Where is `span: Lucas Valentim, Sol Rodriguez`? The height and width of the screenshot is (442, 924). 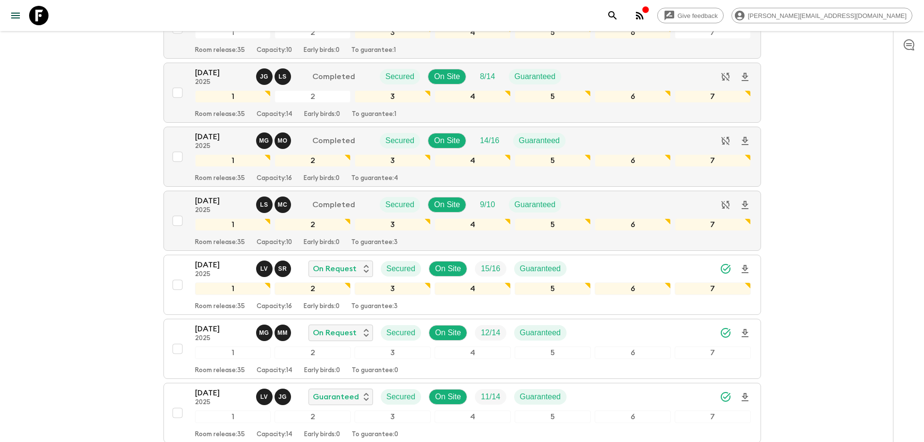
span: Lucas Valentim, Sol Rodriguez is located at coordinates (274, 267).